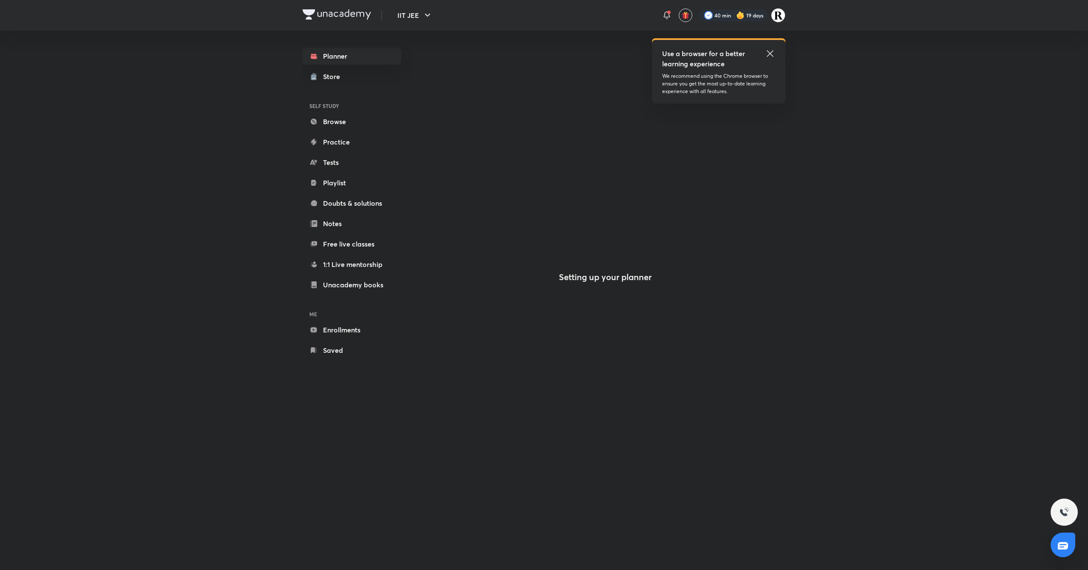 The width and height of the screenshot is (1088, 570). I want to click on img: Rakhi Sharma, so click(778, 15).